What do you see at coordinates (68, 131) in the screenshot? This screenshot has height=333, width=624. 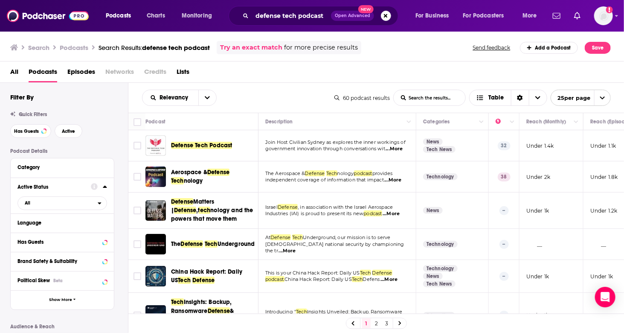 I see `button: Active` at bounding box center [68, 131].